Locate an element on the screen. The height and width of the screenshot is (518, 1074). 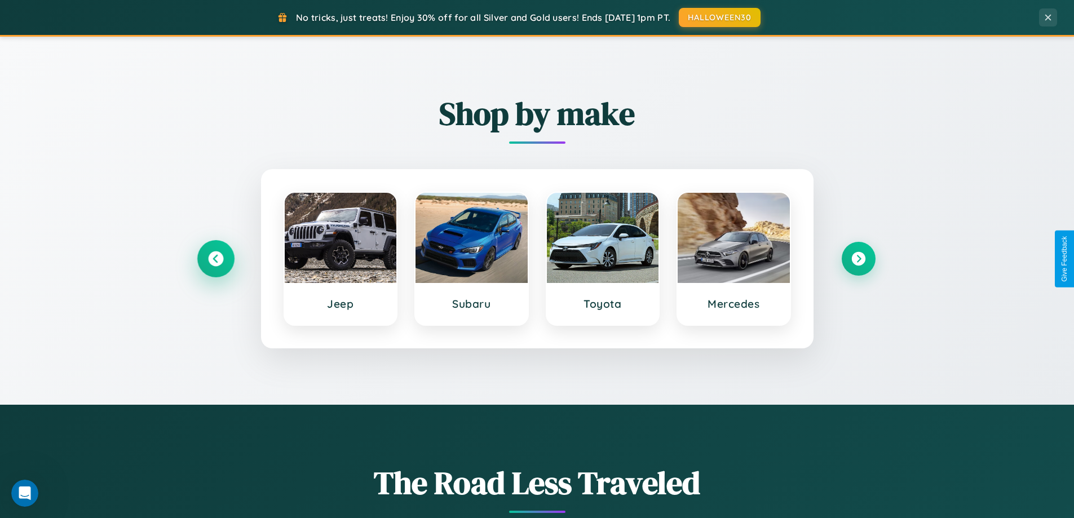
div: Give Feedback is located at coordinates (1065, 259).